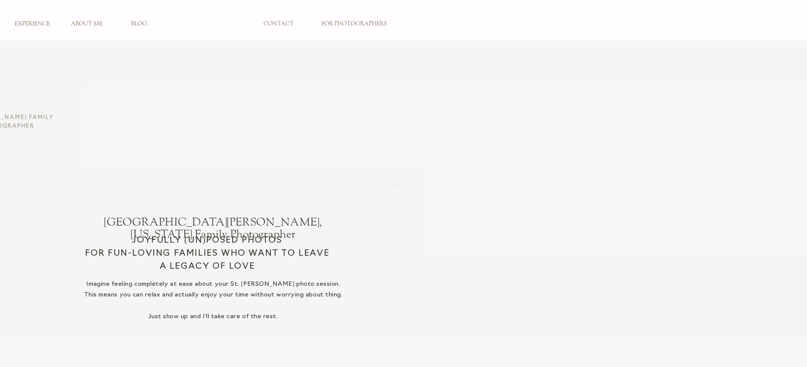 The width and height of the screenshot is (807, 367). What do you see at coordinates (278, 24) in the screenshot?
I see `h3: CONTACT` at bounding box center [278, 24].